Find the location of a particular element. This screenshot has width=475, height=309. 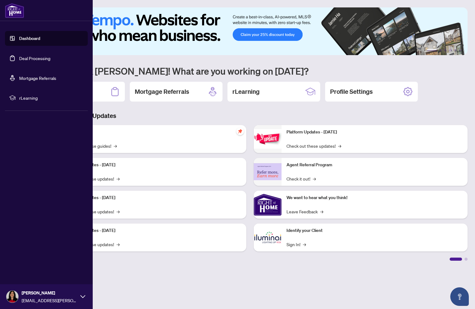

a: Check out these updates!→ is located at coordinates (314, 146).